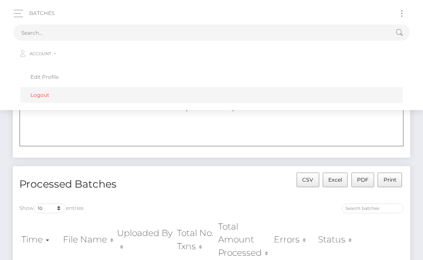  What do you see at coordinates (212, 108) in the screenshot?
I see `span: Drop files here to upload` at bounding box center [212, 108].